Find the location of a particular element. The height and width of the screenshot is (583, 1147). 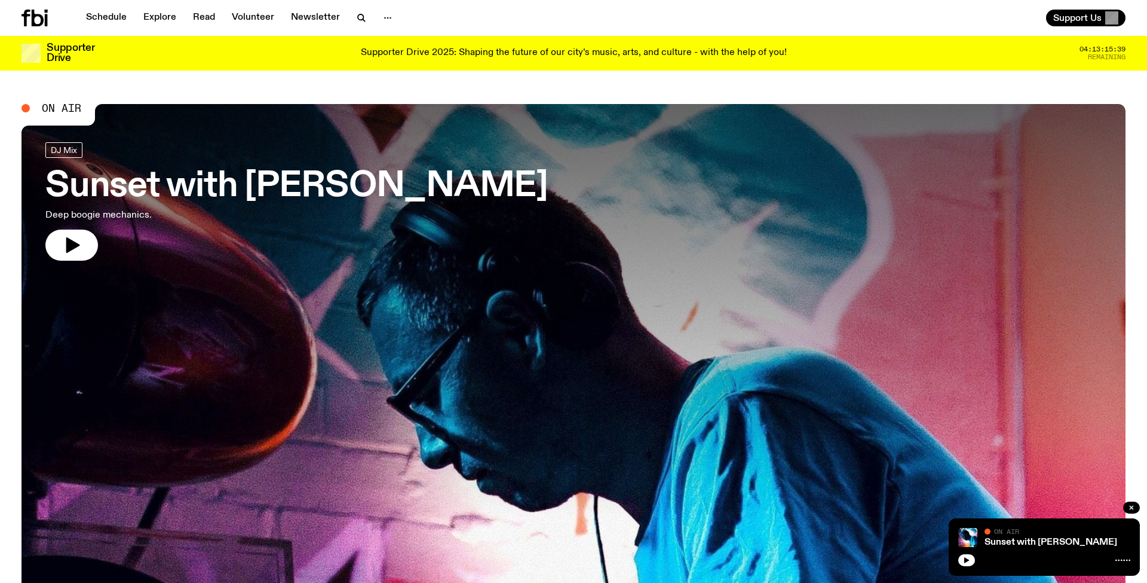

a: Volunteer is located at coordinates (253, 18).